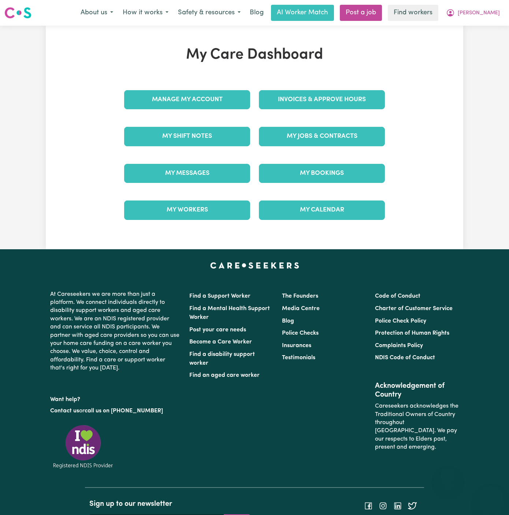  What do you see at coordinates (225, 375) in the screenshot?
I see `a: Find an aged care worker` at bounding box center [225, 375].